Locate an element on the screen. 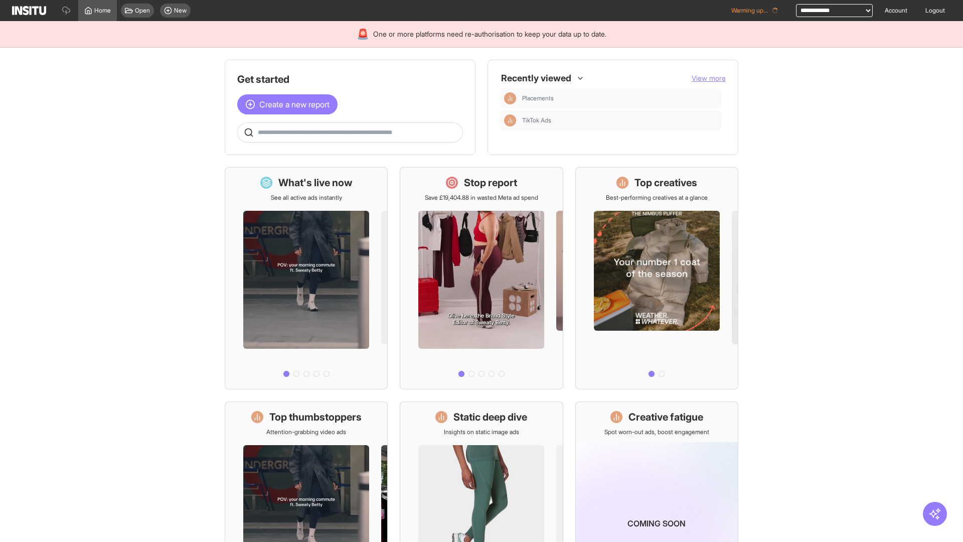 The height and width of the screenshot is (542, 963). p: Best-performing creatives at a glance is located at coordinates (656, 198).